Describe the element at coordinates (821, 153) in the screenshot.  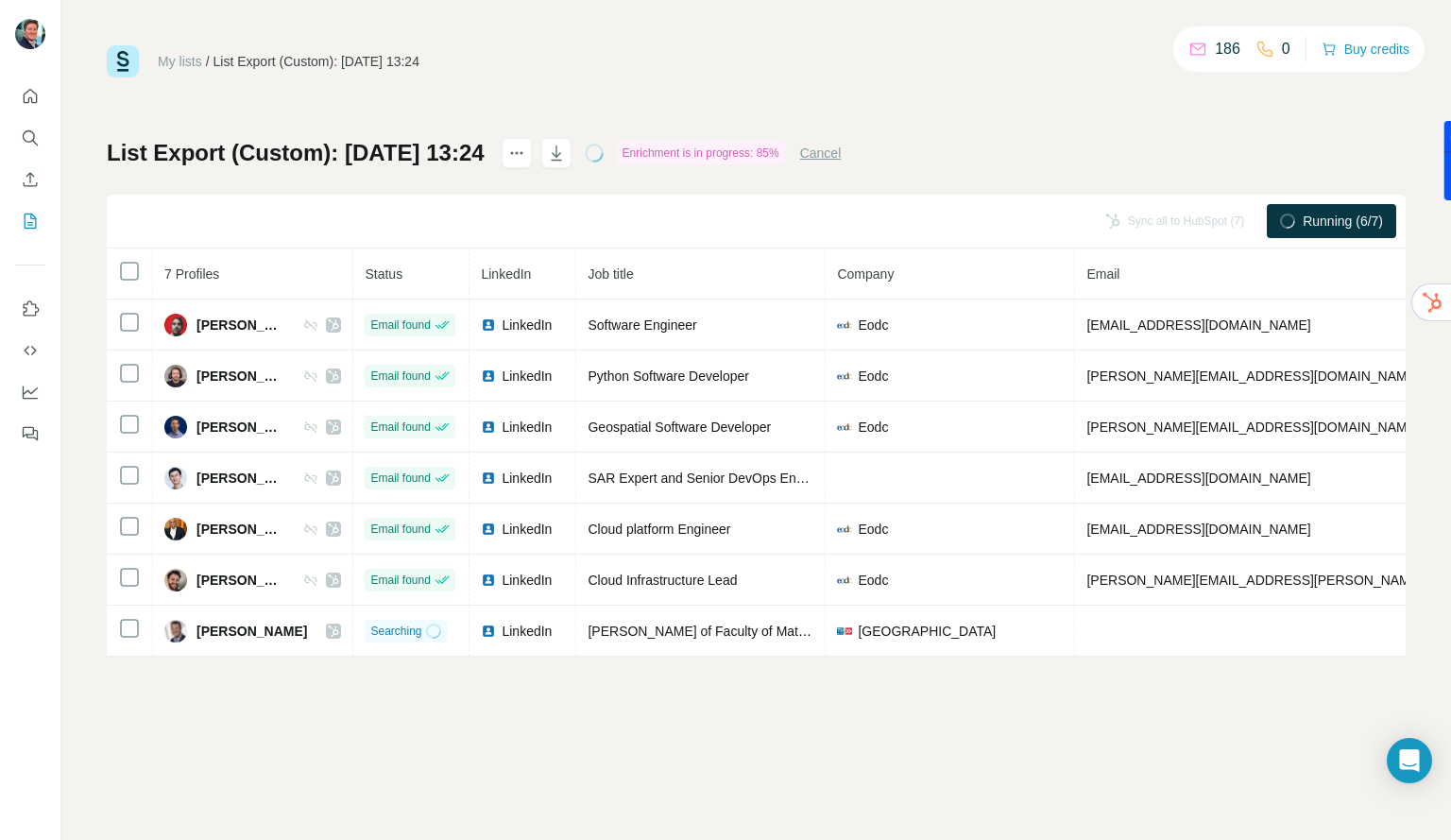
I see `button: Cancel` at that location.